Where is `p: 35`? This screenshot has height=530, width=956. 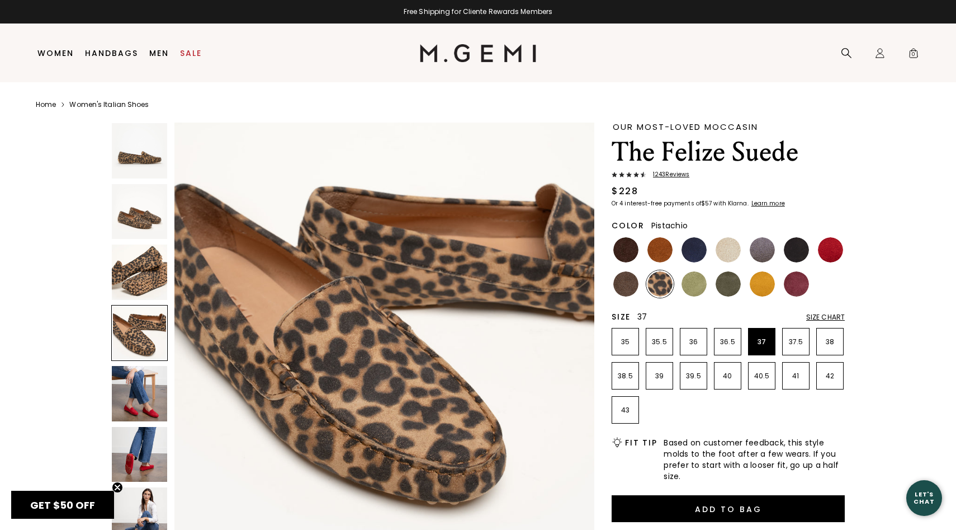
p: 35 is located at coordinates (625, 342).